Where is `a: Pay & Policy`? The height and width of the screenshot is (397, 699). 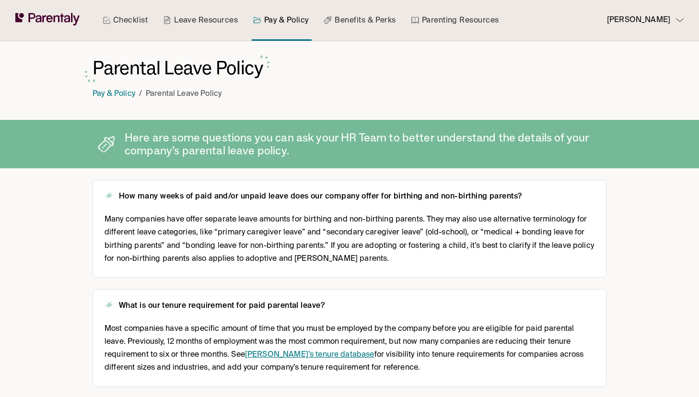 a: Pay & Policy is located at coordinates (114, 94).